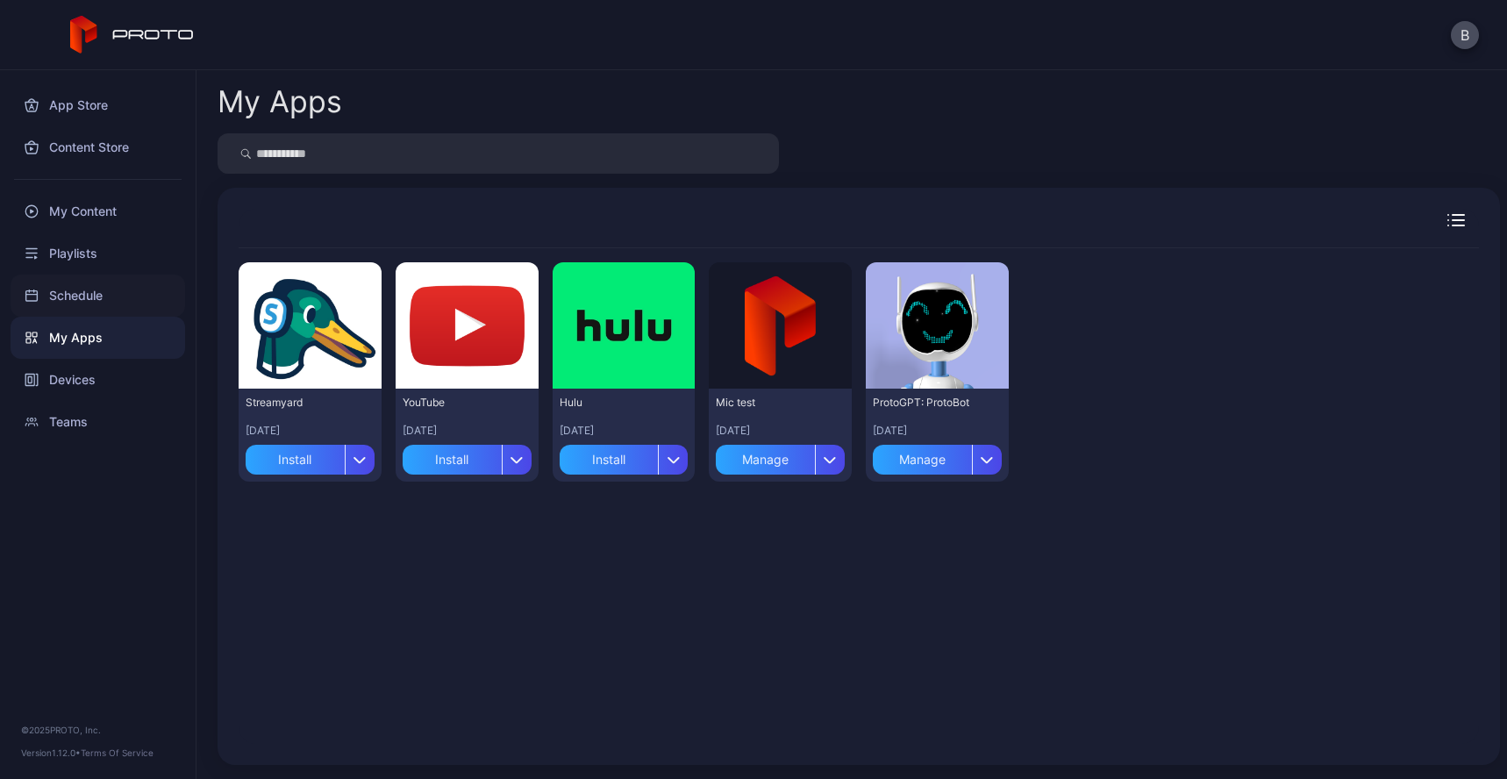 The image size is (1507, 779). Describe the element at coordinates (921, 403) in the screenshot. I see `div: ProtoGPT: ProtoBot` at that location.